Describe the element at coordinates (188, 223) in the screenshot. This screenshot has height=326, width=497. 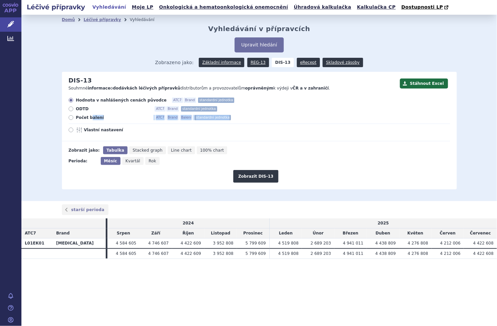
I see `td: 2024` at that location.